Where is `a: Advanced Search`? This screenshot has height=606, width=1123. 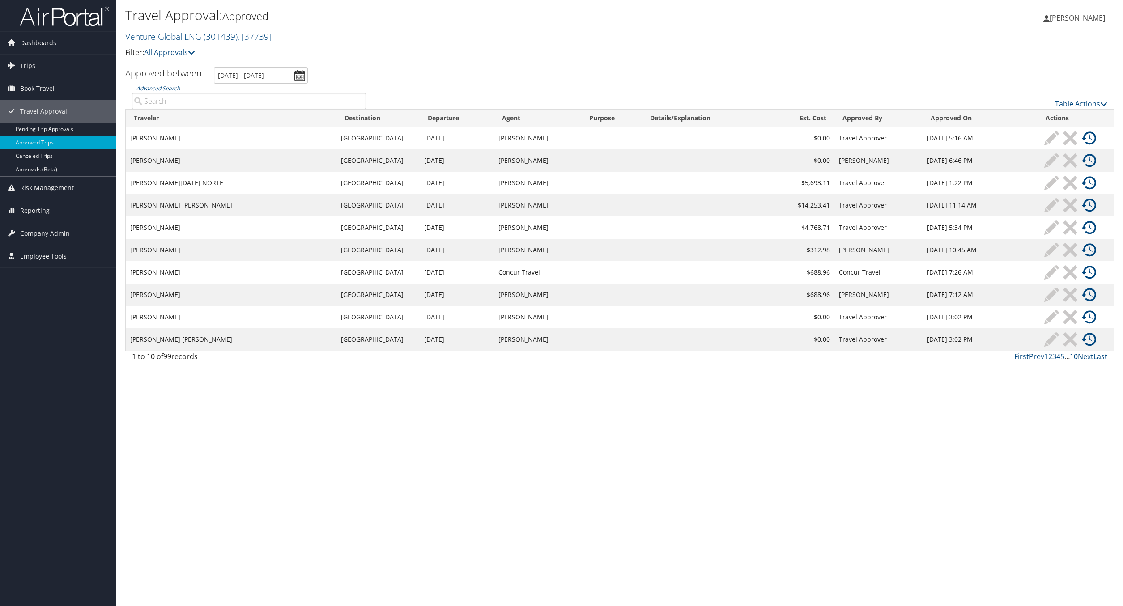 a: Advanced Search is located at coordinates (158, 88).